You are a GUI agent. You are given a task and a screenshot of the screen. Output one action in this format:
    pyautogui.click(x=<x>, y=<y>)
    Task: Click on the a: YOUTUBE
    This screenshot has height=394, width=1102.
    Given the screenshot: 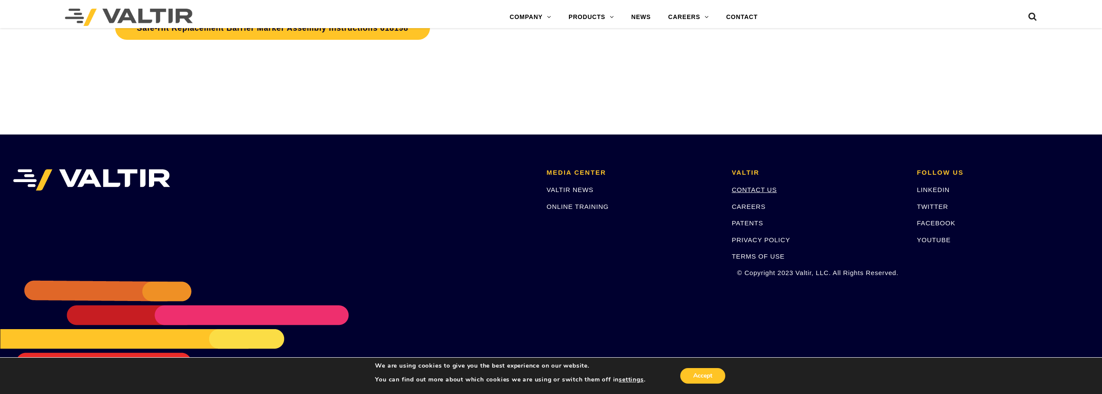 What is the action you would take?
    pyautogui.click(x=933, y=240)
    